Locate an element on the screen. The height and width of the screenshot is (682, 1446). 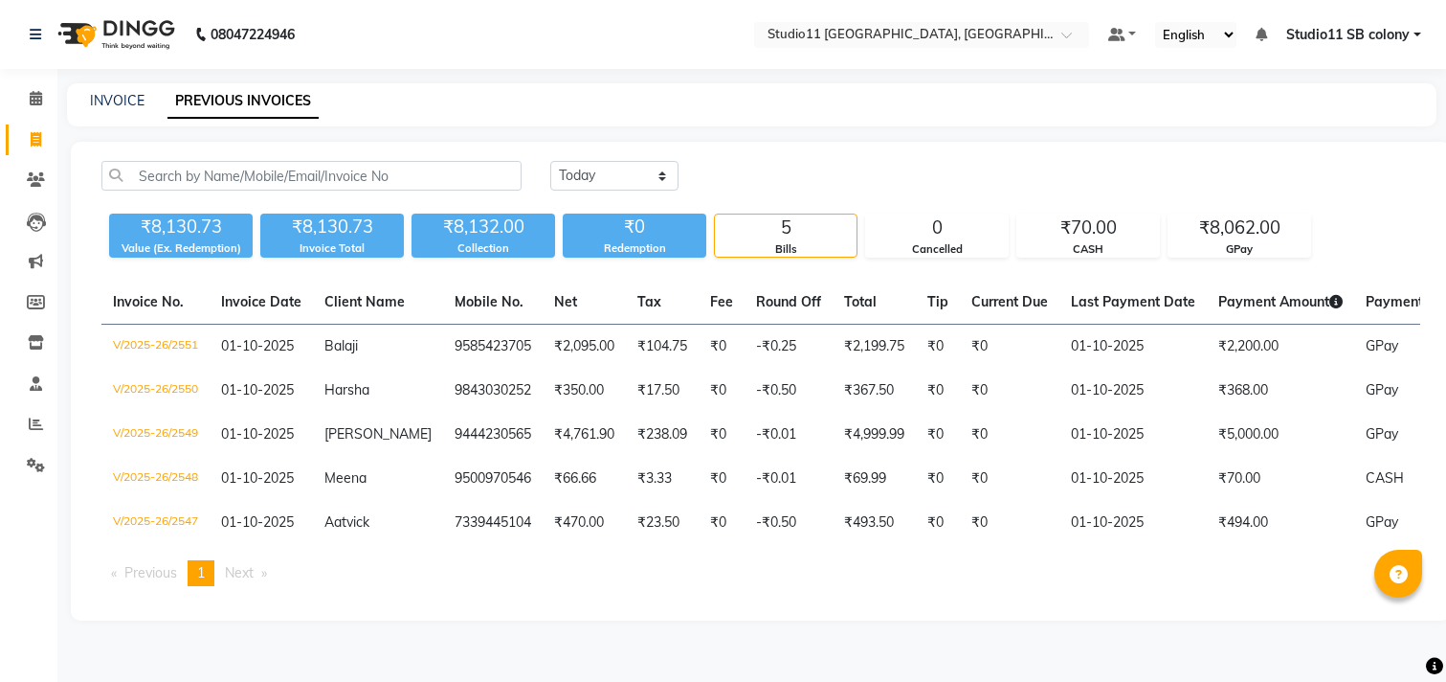
td: 9500970546 is located at coordinates (493, 479).